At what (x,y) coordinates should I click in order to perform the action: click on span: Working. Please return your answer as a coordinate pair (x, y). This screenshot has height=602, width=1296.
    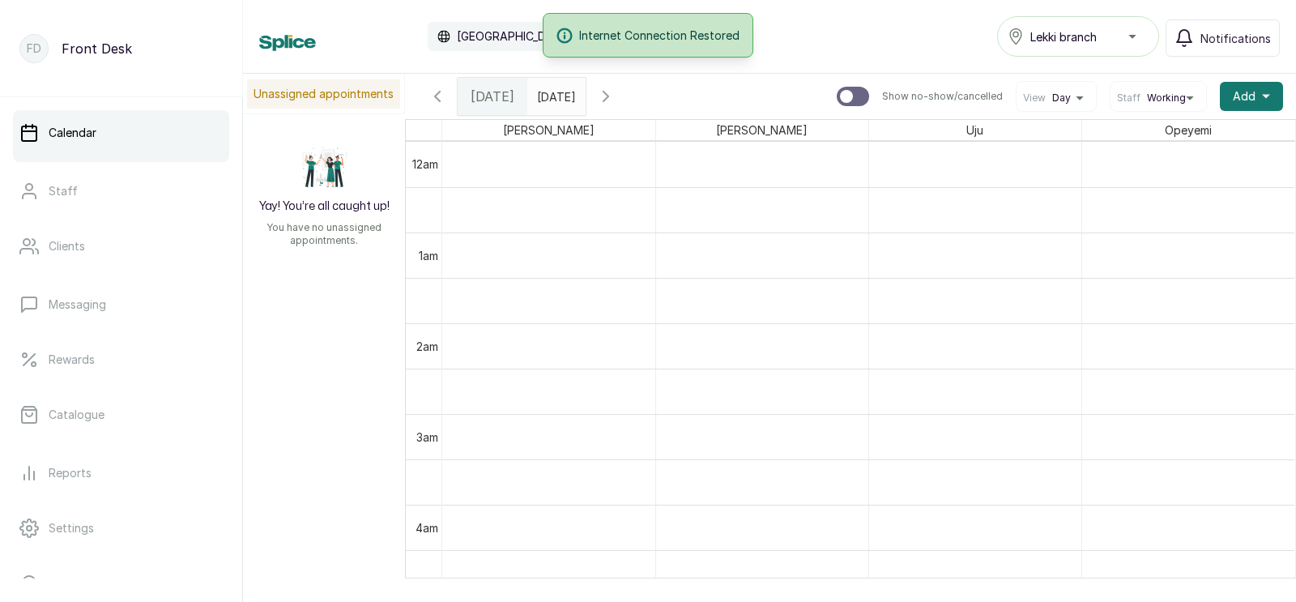
    Looking at the image, I should click on (1166, 98).